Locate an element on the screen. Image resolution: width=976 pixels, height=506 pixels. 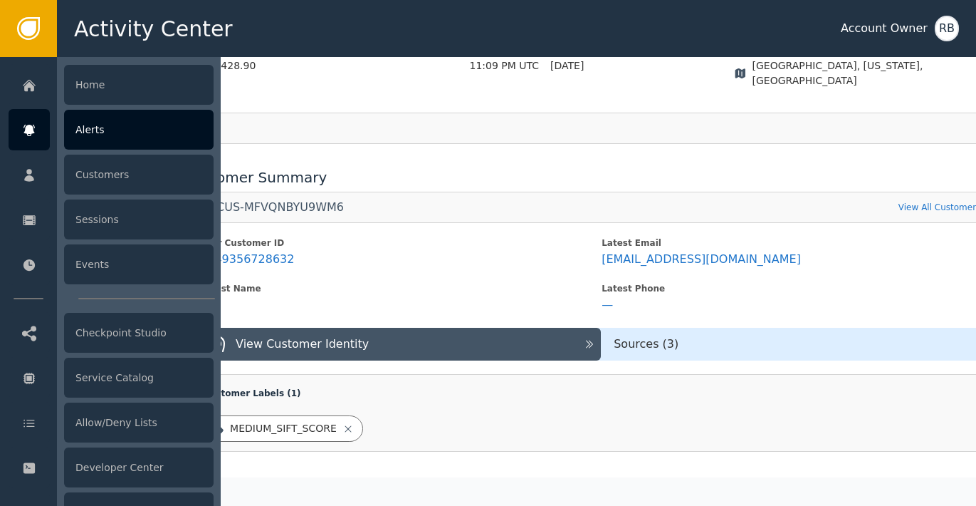
div: Service Catalog is located at coordinates (139, 377).